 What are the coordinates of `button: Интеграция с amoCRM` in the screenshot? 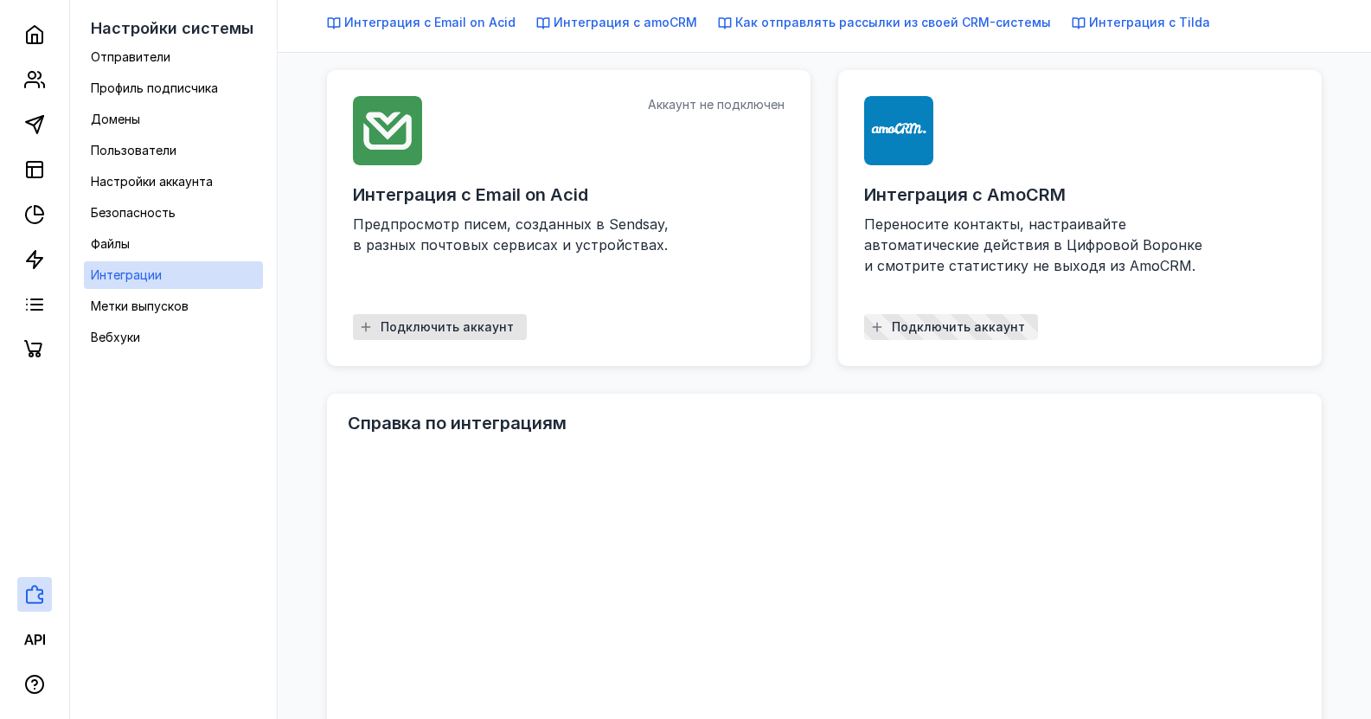 It's located at (617, 22).